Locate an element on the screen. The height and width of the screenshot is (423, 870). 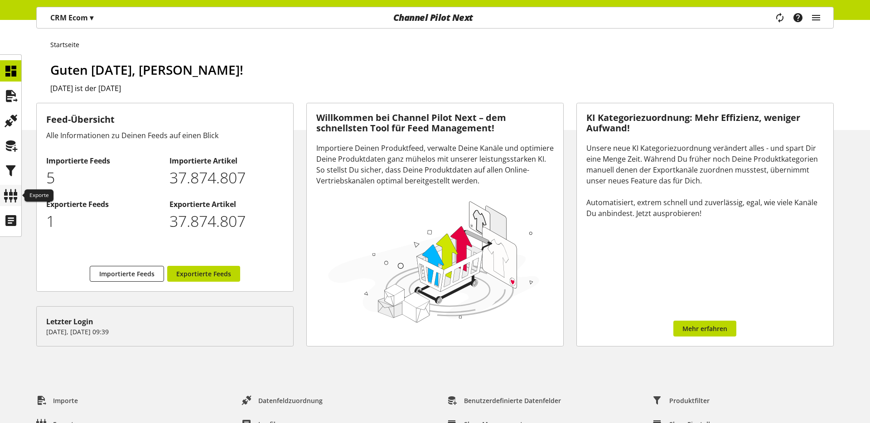
div: Importiere Deinen Produktfeed, verwalte Deine Kanäle und optimiere Deine Produktdaten ganz mühelo... is located at coordinates (435, 164).